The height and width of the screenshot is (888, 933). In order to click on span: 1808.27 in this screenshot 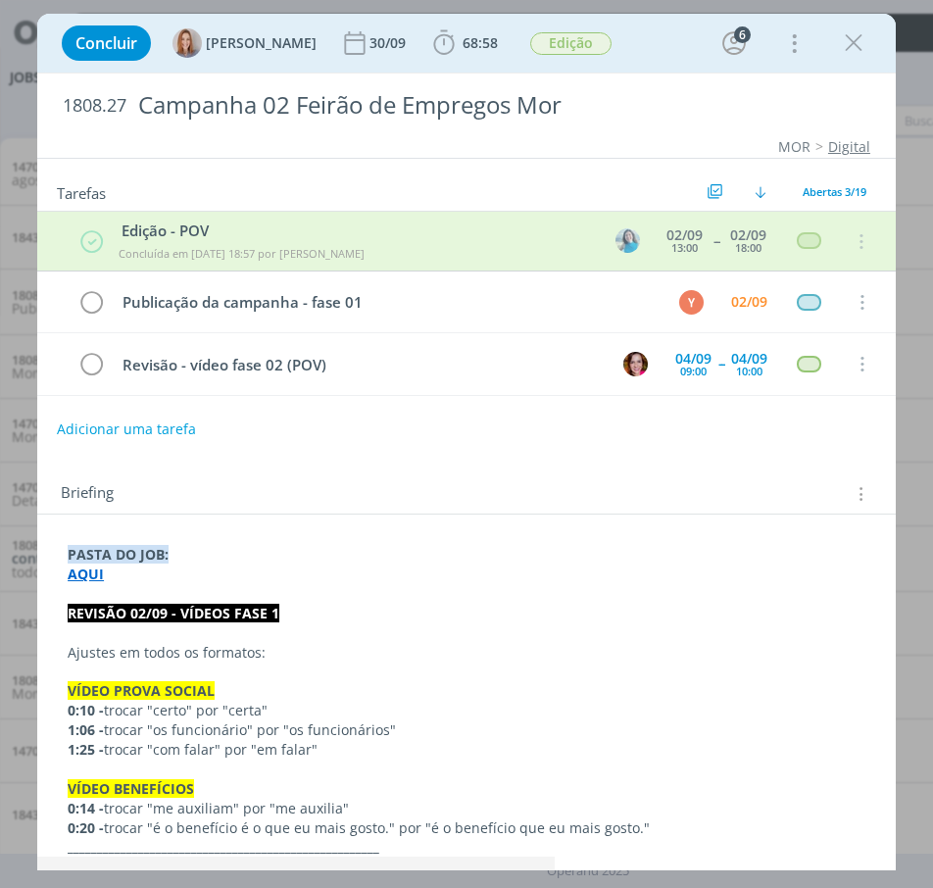, I will do `click(94, 106)`.